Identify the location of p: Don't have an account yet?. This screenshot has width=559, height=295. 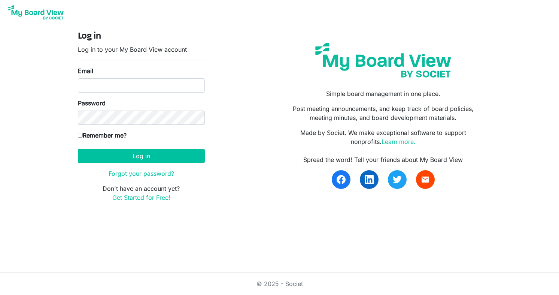
(141, 193).